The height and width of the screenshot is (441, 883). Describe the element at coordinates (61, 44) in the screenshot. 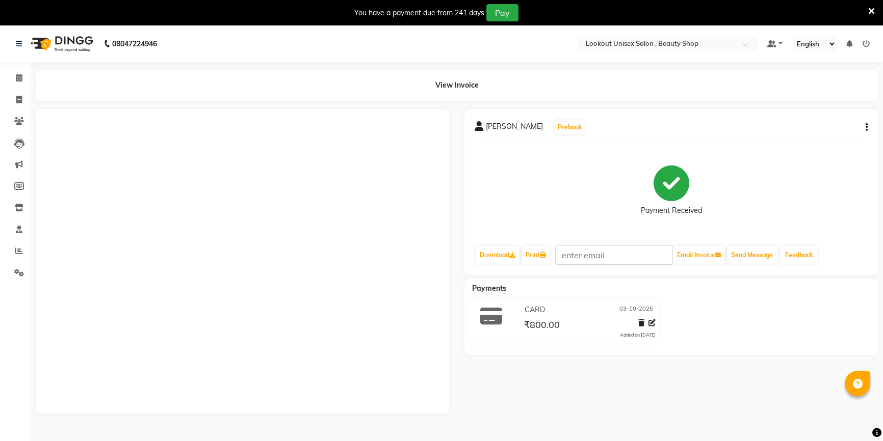

I see `img: logo` at that location.